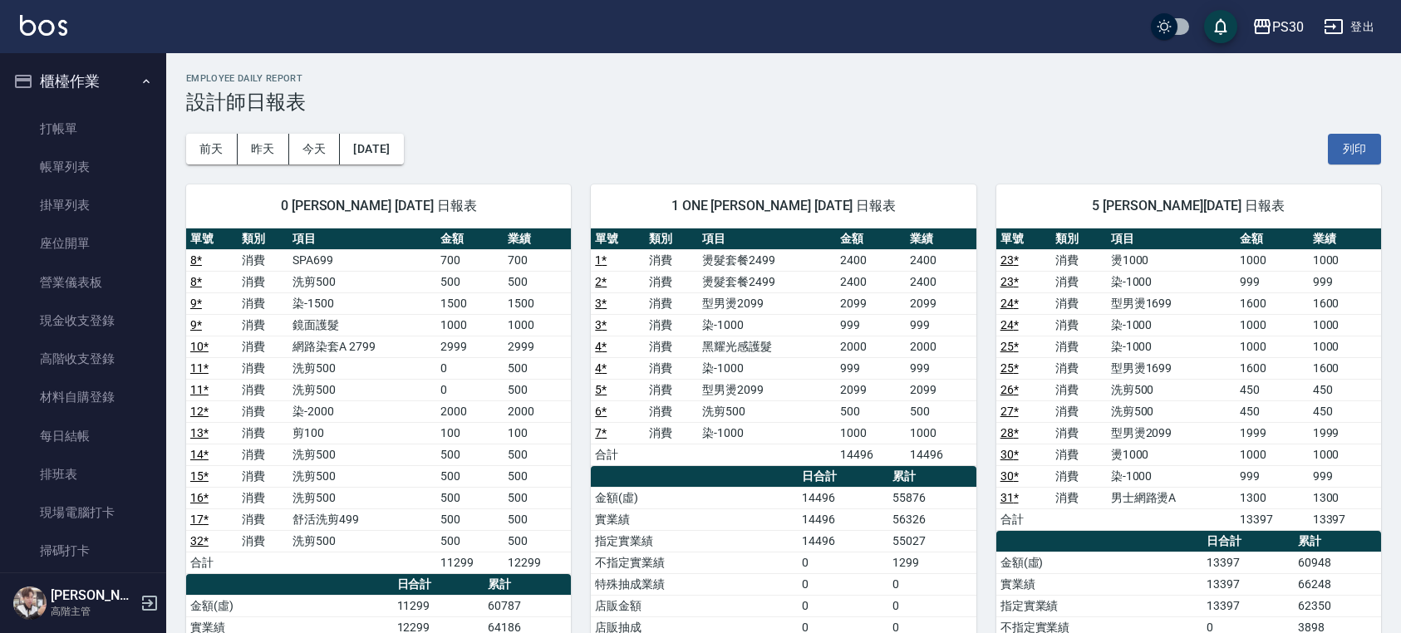  I want to click on td: 實業績, so click(1099, 584).